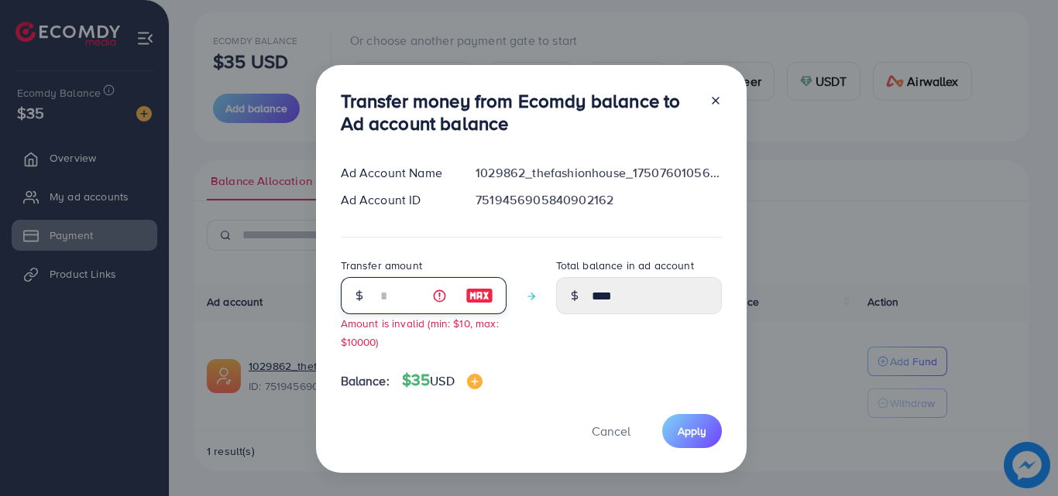 This screenshot has width=1058, height=496. What do you see at coordinates (396, 200) in the screenshot?
I see `div: Ad Account ID` at bounding box center [396, 200].